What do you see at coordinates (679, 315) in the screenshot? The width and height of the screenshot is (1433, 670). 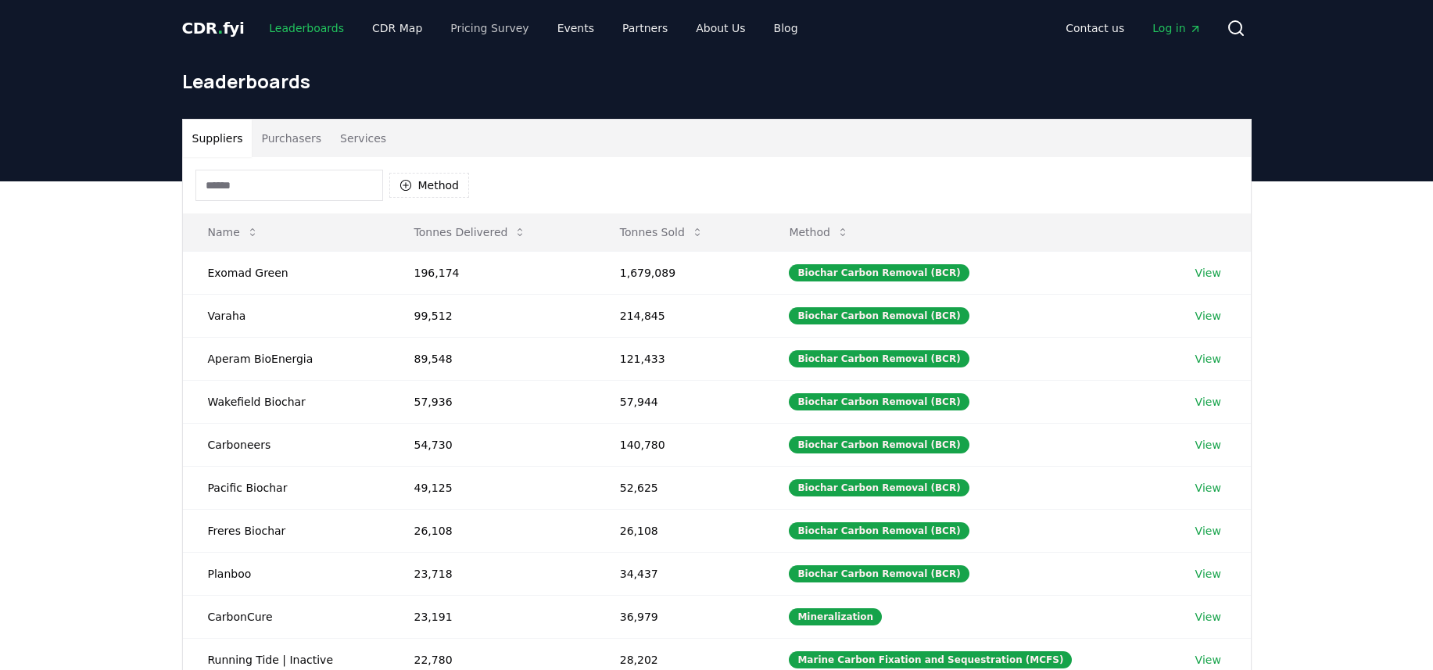 I see `td: 214,845` at bounding box center [679, 315].